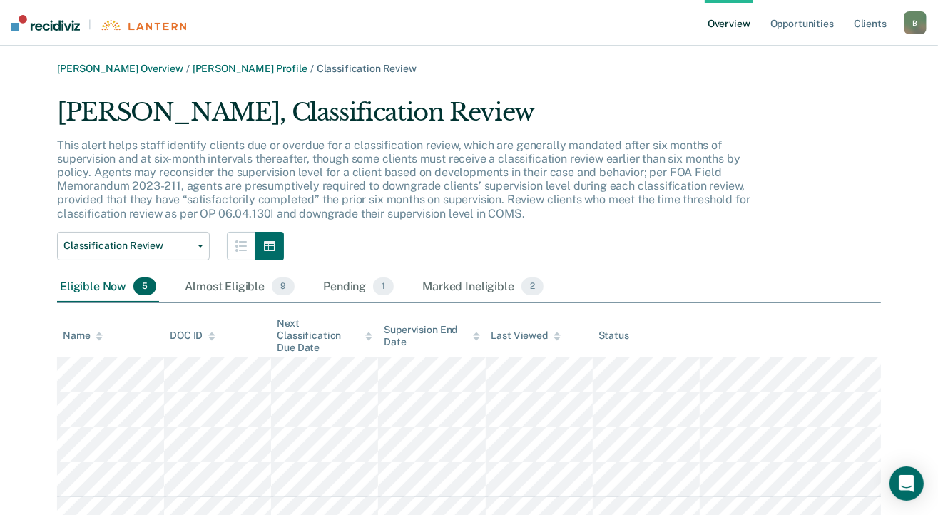 The height and width of the screenshot is (515, 938). Describe the element at coordinates (240, 288) in the screenshot. I see `div: Almost Eligible9` at that location.